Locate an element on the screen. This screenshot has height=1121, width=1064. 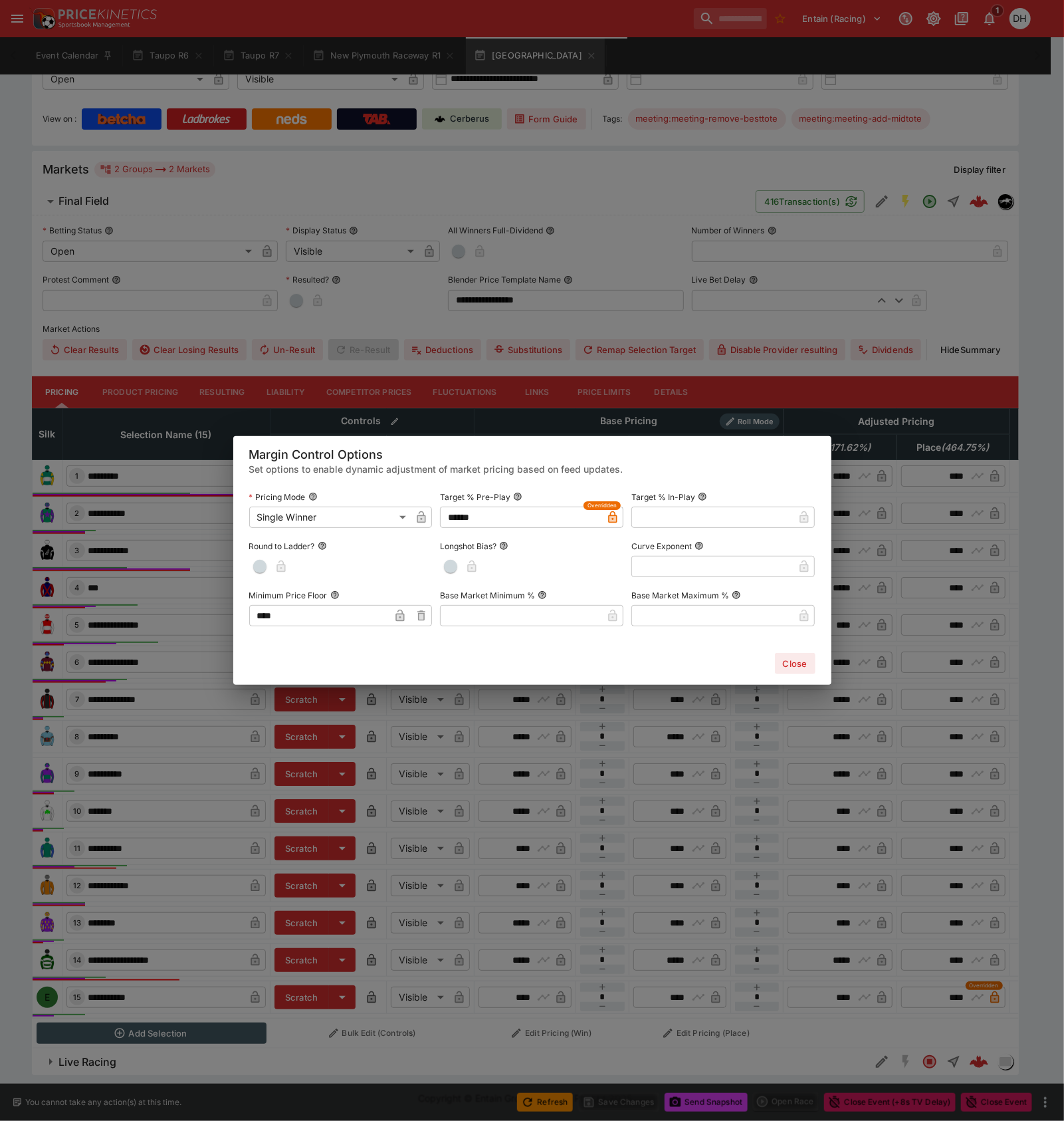
button: Base Market Minimum % is located at coordinates (542, 595).